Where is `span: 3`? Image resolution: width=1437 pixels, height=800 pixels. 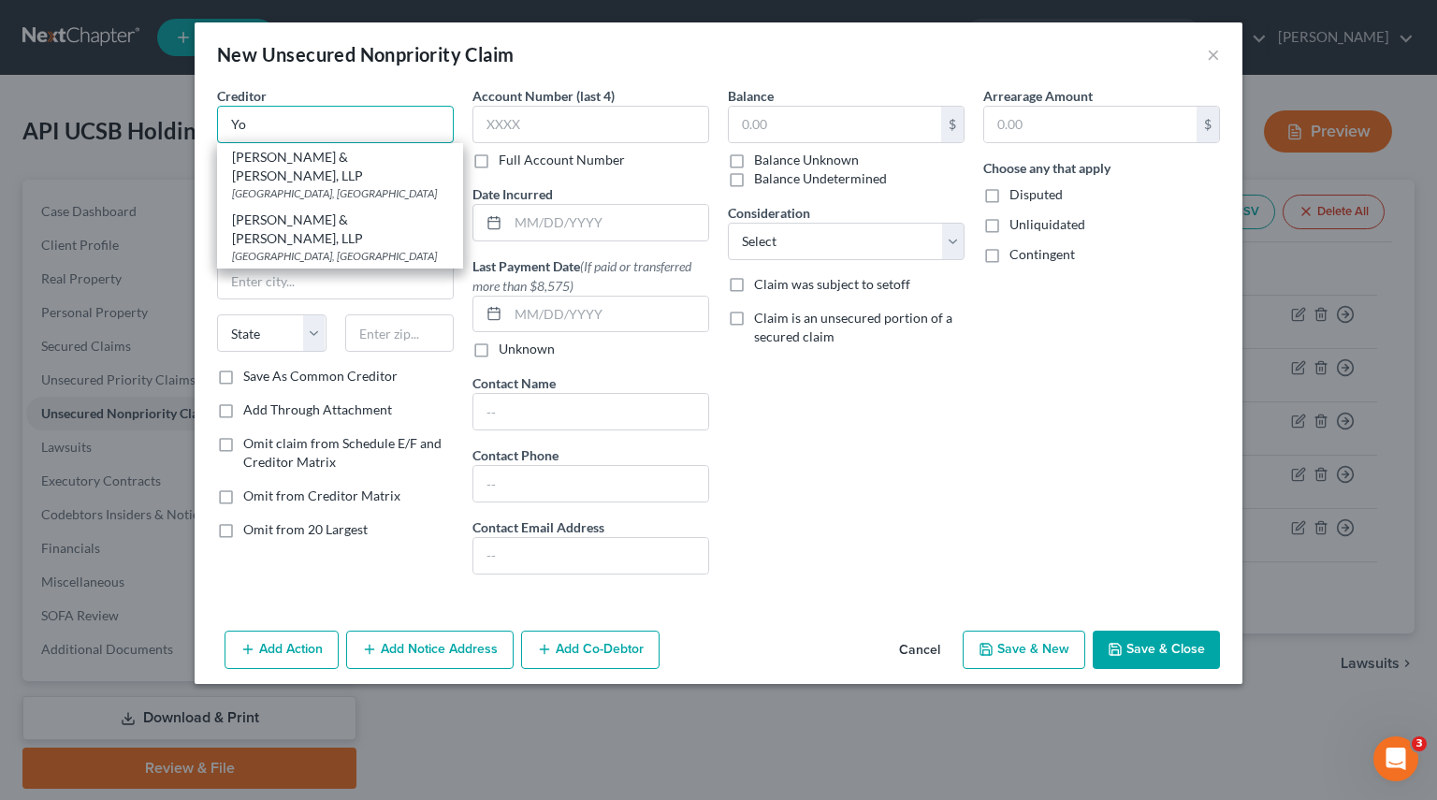 span: 3 is located at coordinates (1420, 744).